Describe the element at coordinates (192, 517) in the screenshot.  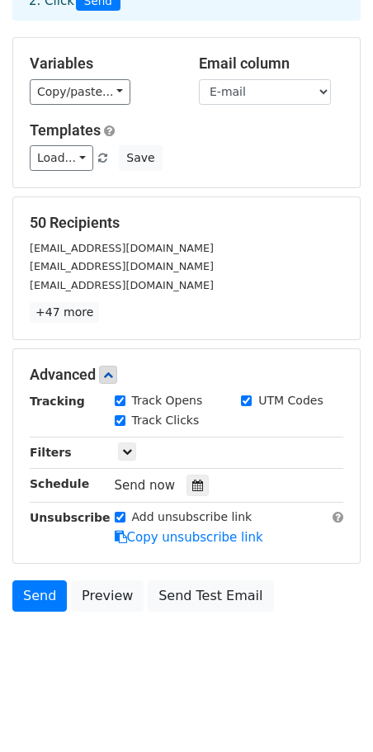
I see `label: Add unsubscribe link` at that location.